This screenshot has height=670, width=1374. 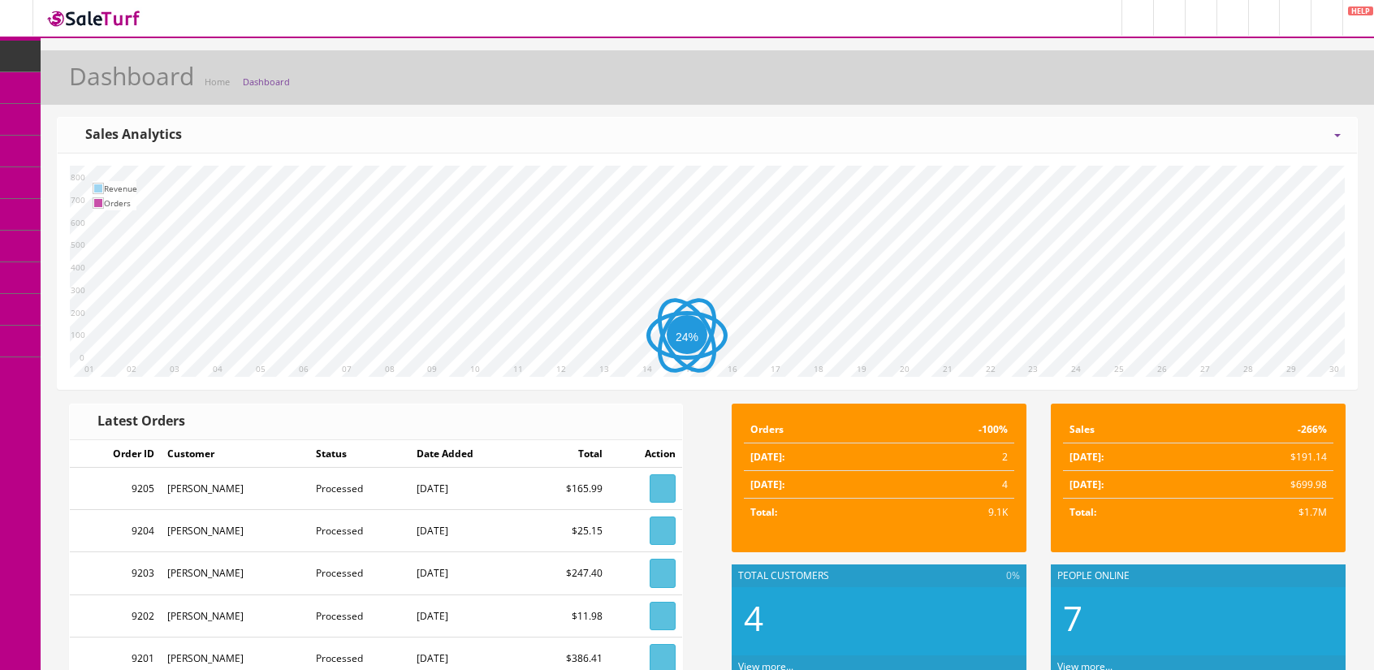 I want to click on a: Home, so click(x=217, y=81).